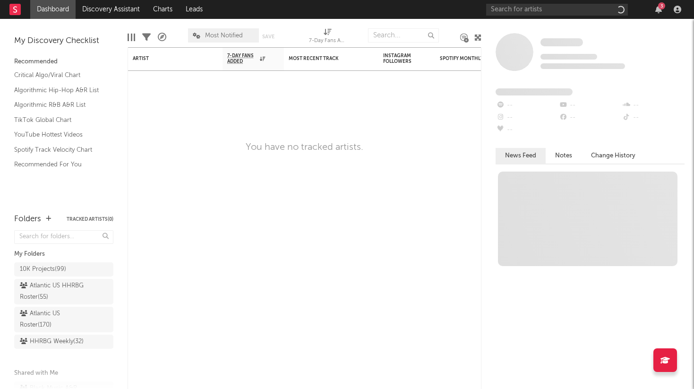  What do you see at coordinates (662, 6) in the screenshot?
I see `div: 3` at bounding box center [662, 6].